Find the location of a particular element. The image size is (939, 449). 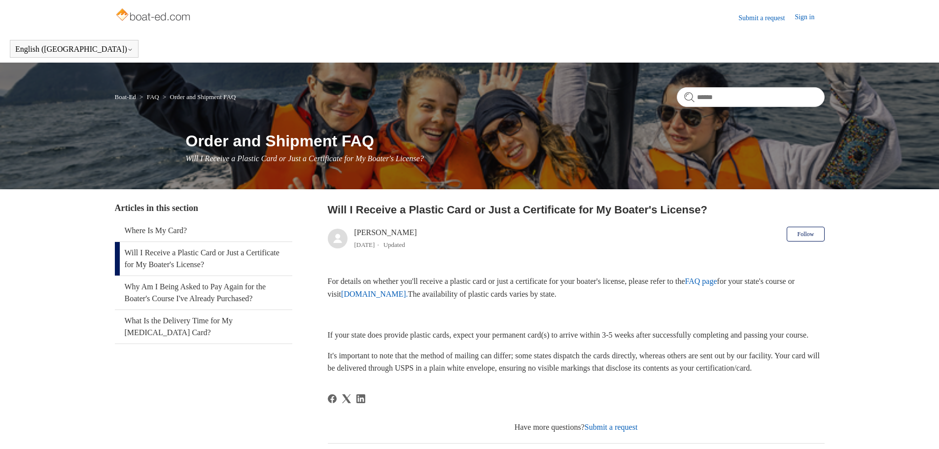

li: Order and Shipment FAQ is located at coordinates (198, 97).